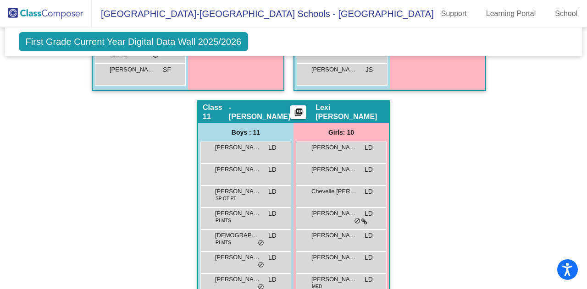 The width and height of the screenshot is (587, 289). I want to click on button: Print Students Details, so click(298, 112).